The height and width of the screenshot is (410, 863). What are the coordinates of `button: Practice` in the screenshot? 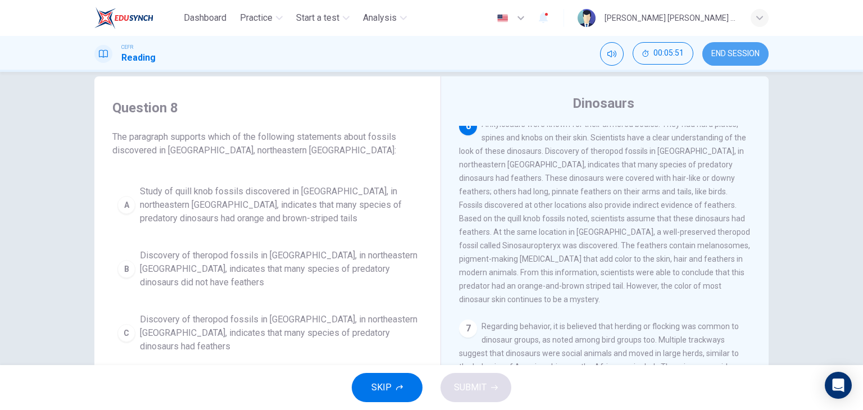 It's located at (261, 18).